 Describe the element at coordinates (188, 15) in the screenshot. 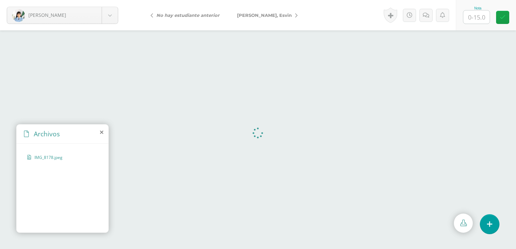

I see `i: No hay estudiante anterior` at that location.